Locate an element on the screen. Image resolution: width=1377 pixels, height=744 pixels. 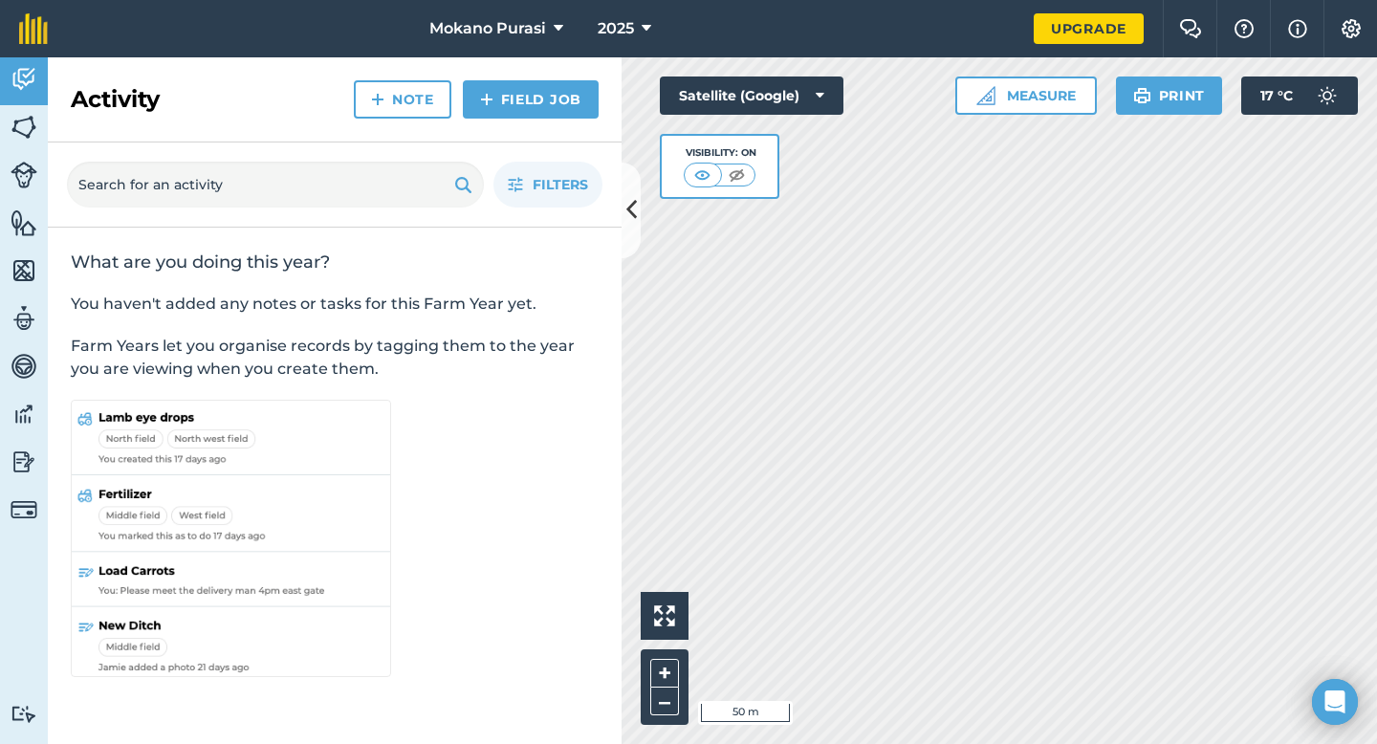
button: Filters is located at coordinates (548, 184).